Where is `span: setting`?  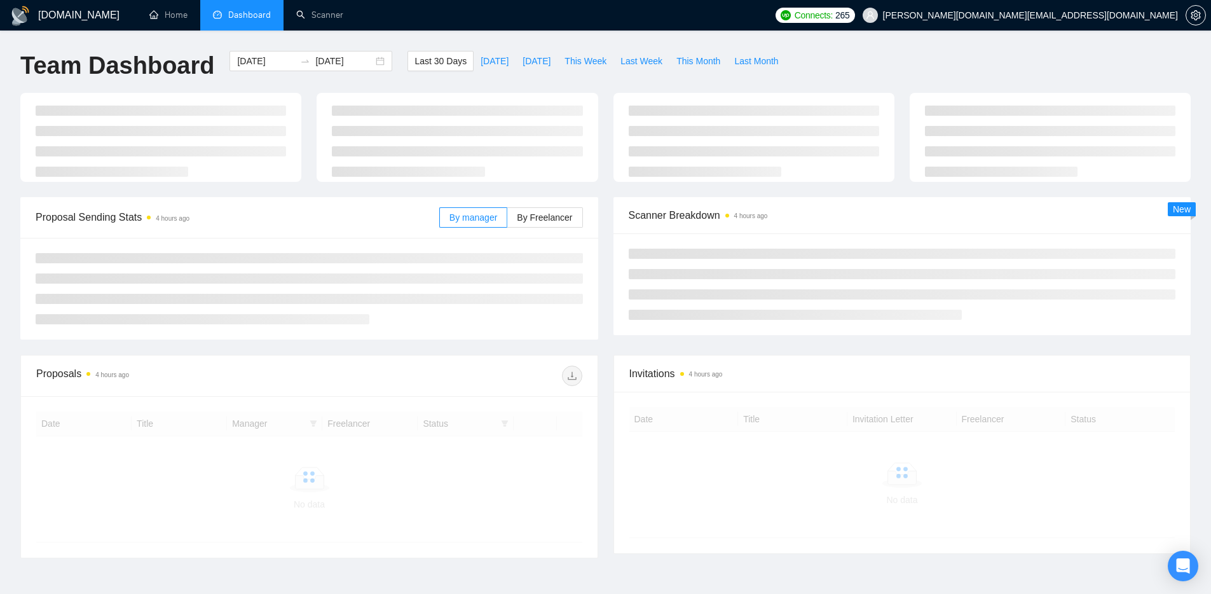 span: setting is located at coordinates (1196, 15).